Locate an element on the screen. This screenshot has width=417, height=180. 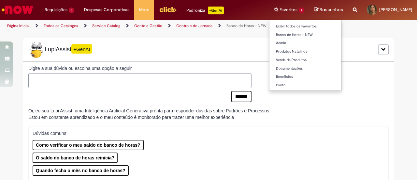
span: More is located at coordinates (144, 10).